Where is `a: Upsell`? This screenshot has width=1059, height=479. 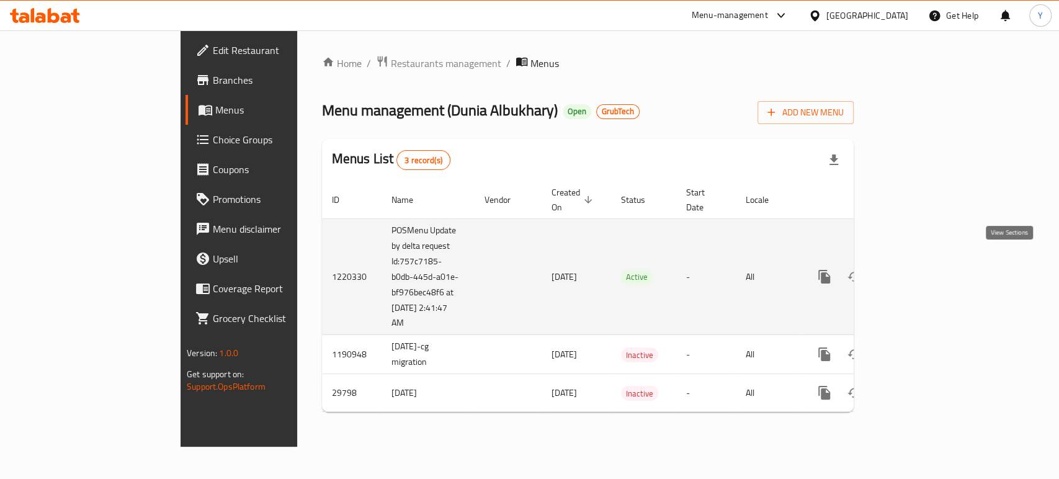 a: Upsell is located at coordinates (271, 259).